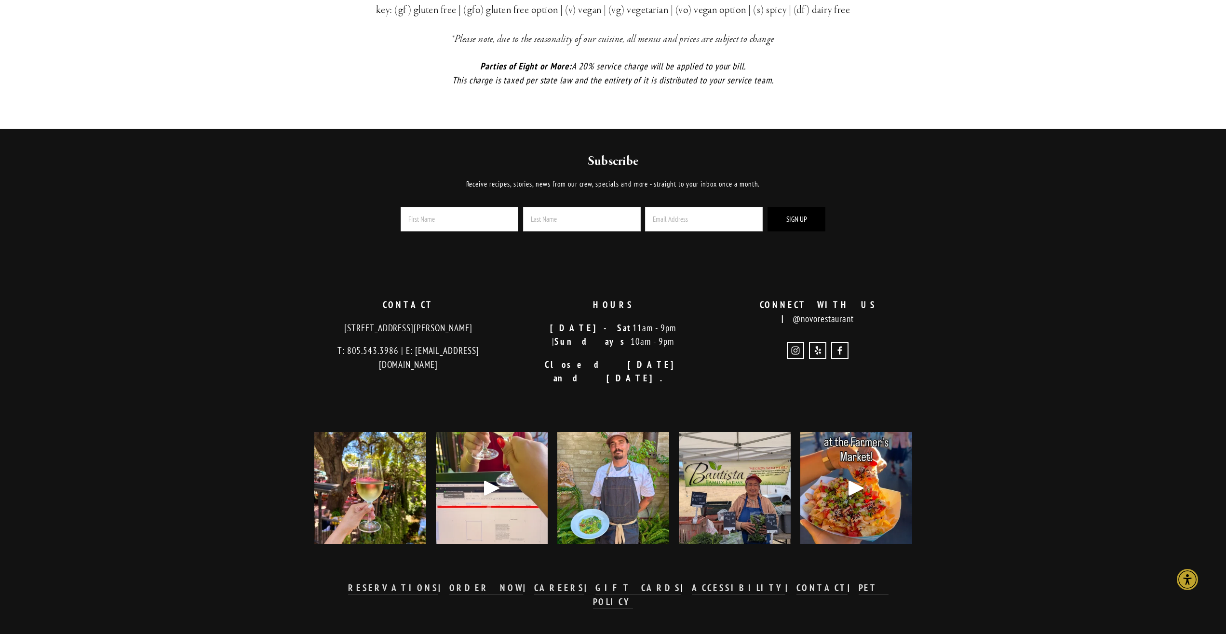 This screenshot has width=1226, height=634. Describe the element at coordinates (613, 335) in the screenshot. I see `p: 11am - 9pm | 10am - 9pm` at that location.